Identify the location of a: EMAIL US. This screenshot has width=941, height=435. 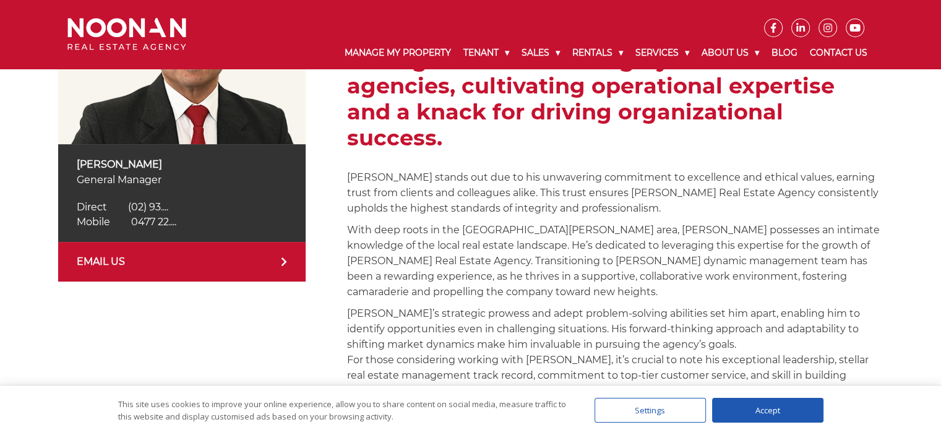
(182, 262).